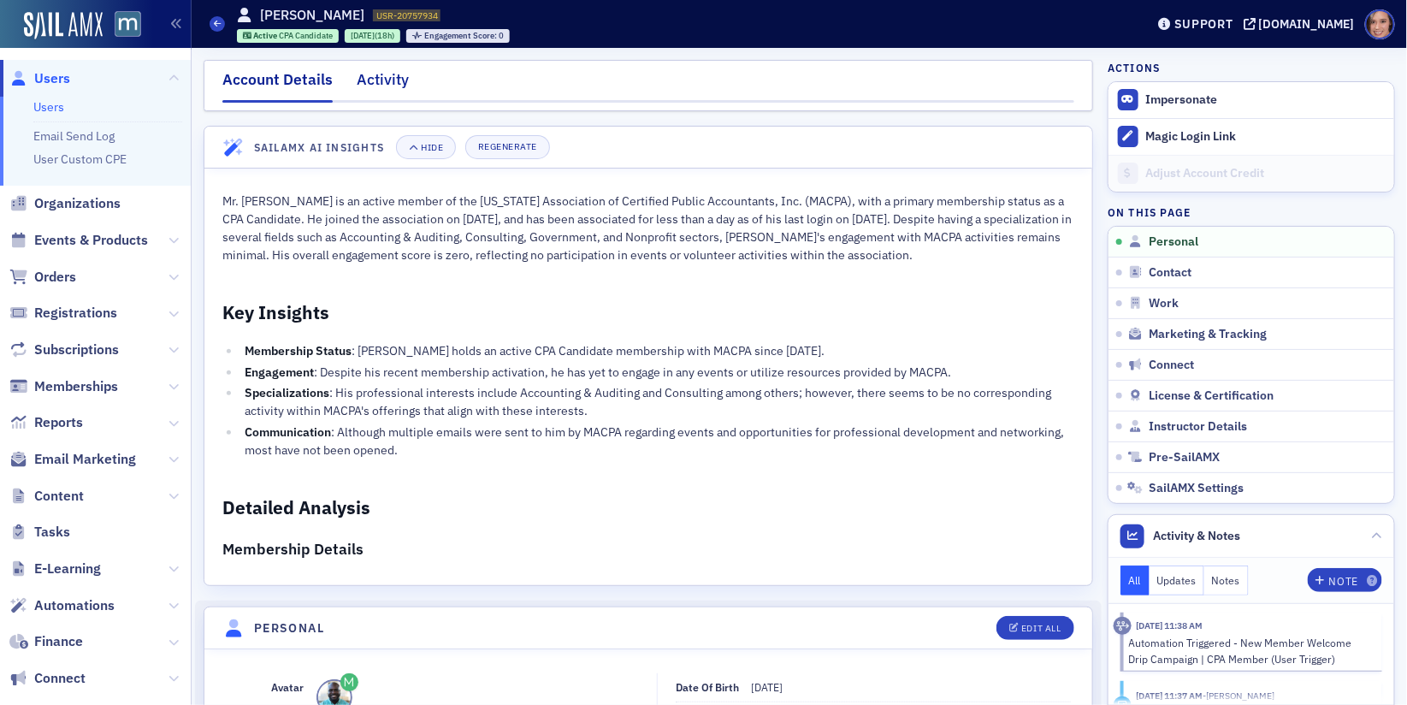 The image size is (1407, 705). What do you see at coordinates (74, 136) in the screenshot?
I see `a: Email Send Log` at bounding box center [74, 136].